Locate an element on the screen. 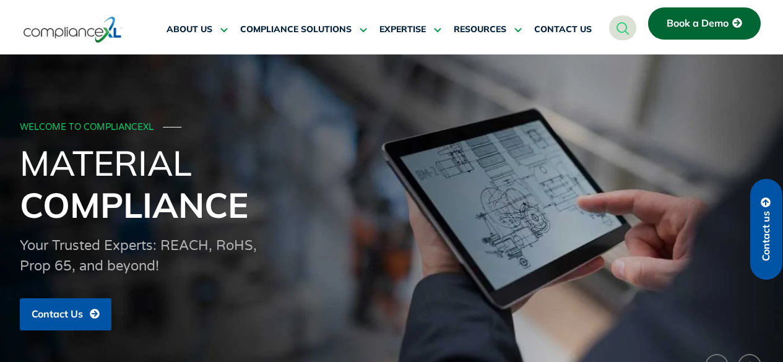 This screenshot has height=362, width=783. span: Contact Us is located at coordinates (57, 314).